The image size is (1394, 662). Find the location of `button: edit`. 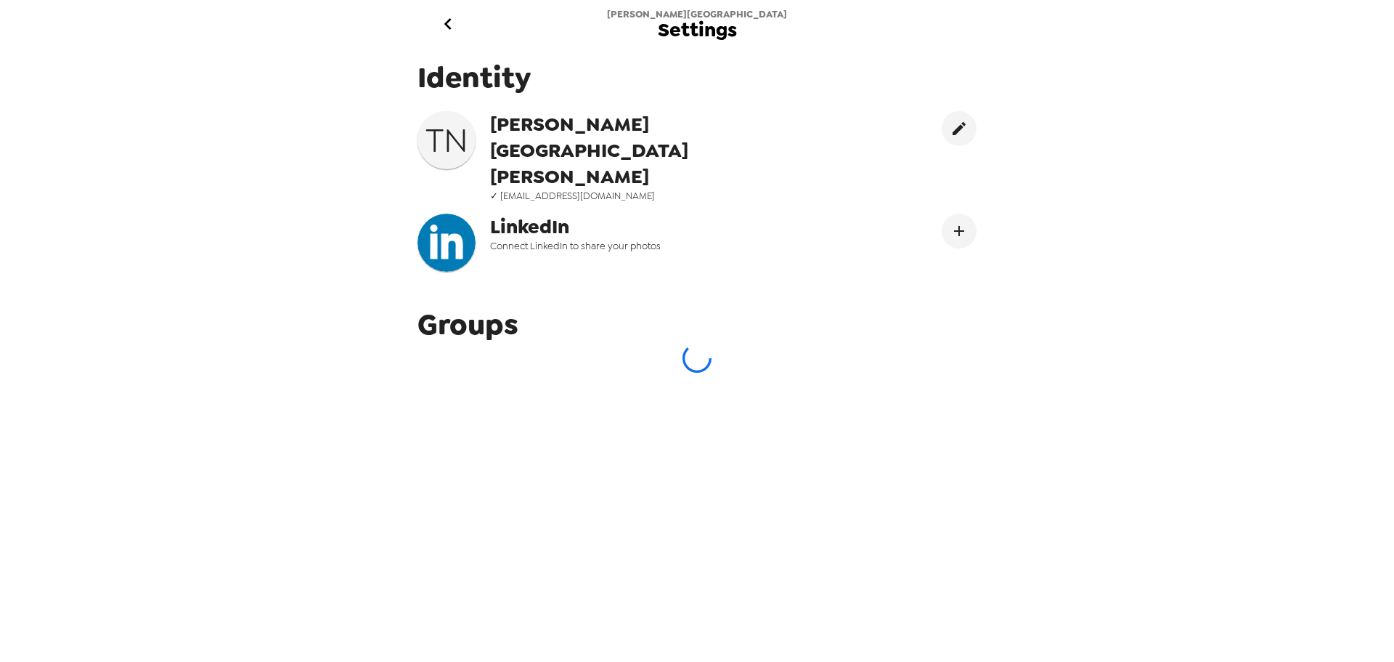

button: edit is located at coordinates (959, 129).